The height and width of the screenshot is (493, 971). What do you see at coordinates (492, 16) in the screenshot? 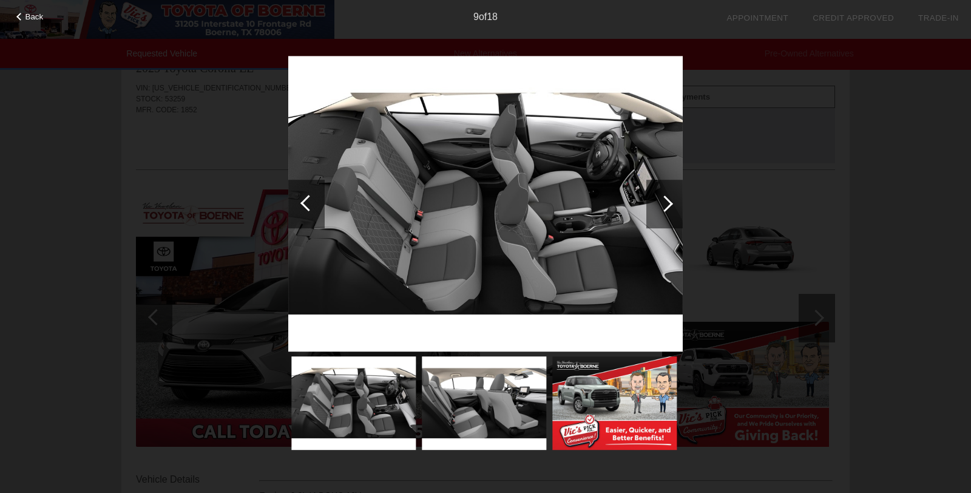
I see `span: 18` at bounding box center [492, 16].